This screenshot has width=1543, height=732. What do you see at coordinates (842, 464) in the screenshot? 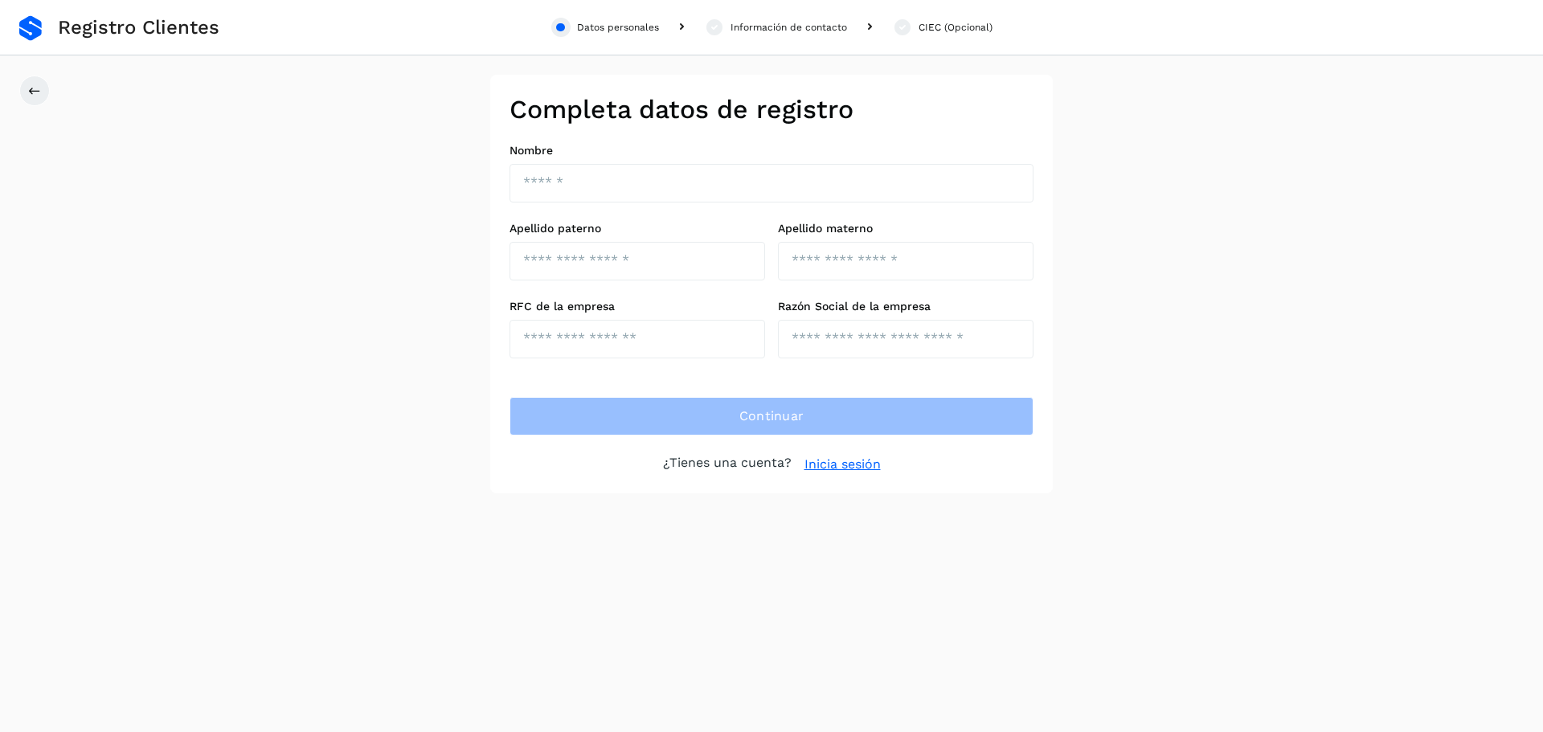
I see `a: Inicia sesión` at bounding box center [842, 464].